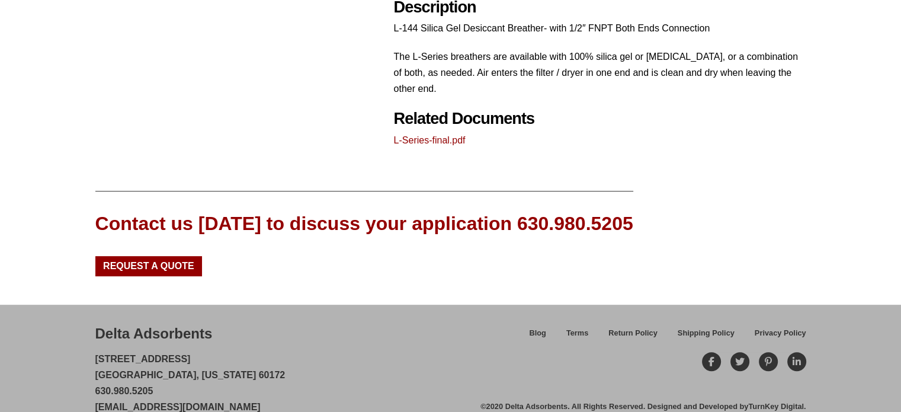  What do you see at coordinates (600, 28) in the screenshot?
I see `p: L-144 Silica Gel Desiccant Breather- with 1/2″ FNPT Both Ends Connection` at bounding box center [600, 28].